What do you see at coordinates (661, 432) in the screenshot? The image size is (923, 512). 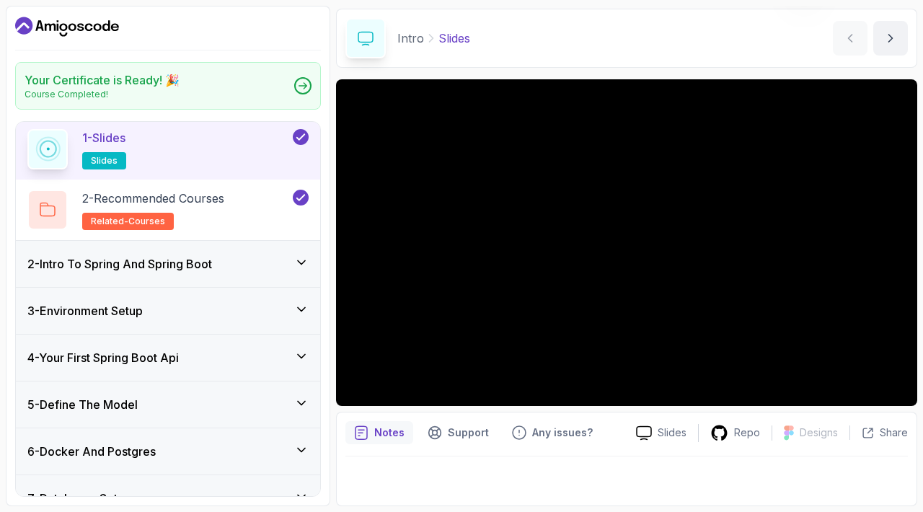 I see `a: Slides` at bounding box center [661, 432].